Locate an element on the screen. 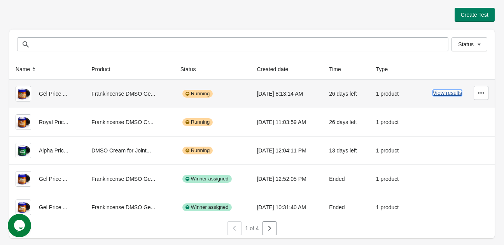  button: Created date is located at coordinates (276, 69).